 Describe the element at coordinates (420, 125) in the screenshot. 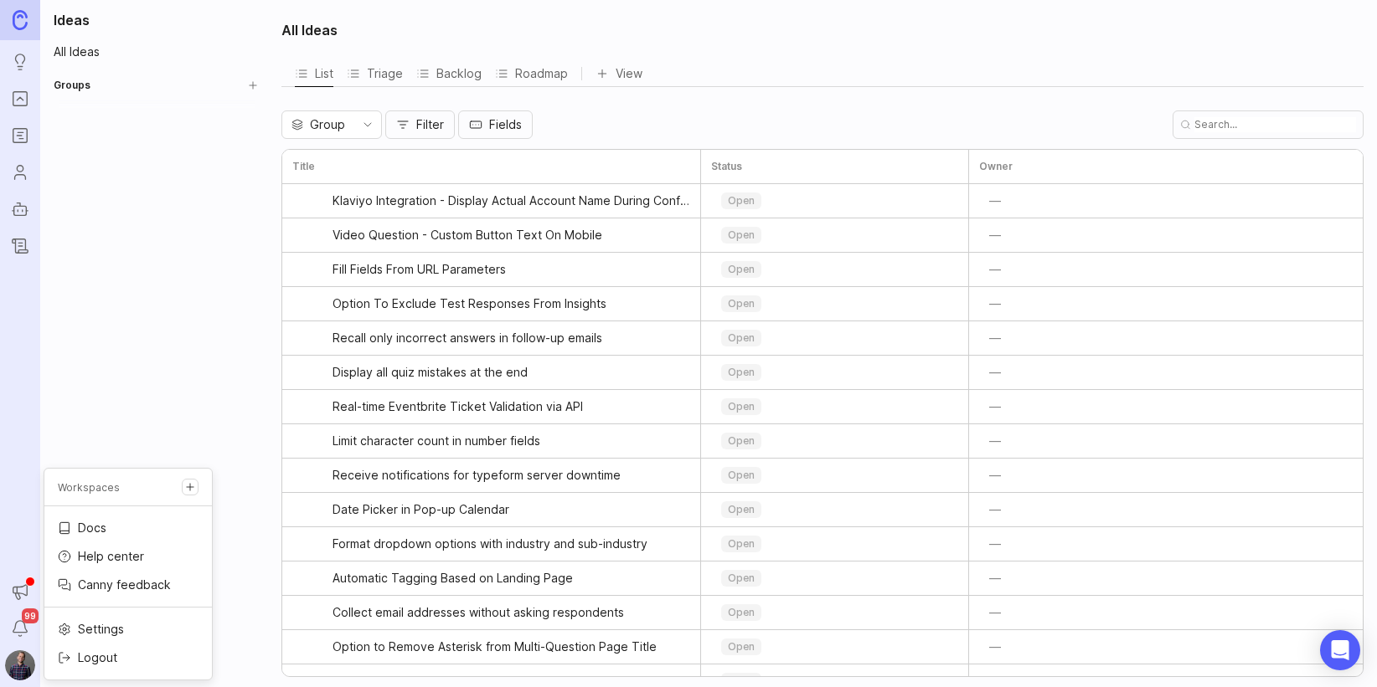

I see `button: Filter` at that location.